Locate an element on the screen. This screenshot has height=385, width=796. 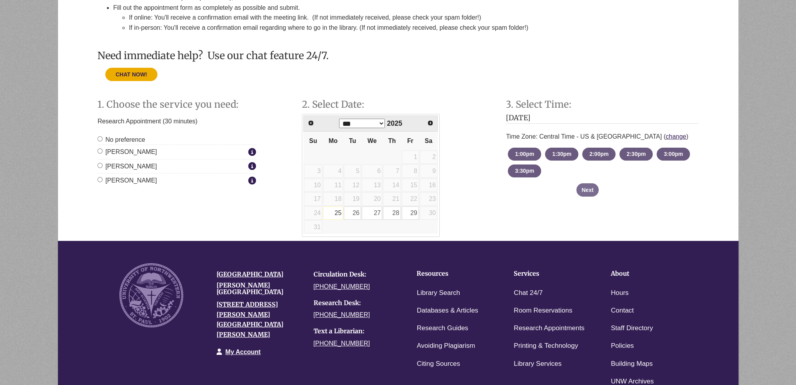
div: Staff Member Group: In-Person Appointments is located at coordinates (177, 160).